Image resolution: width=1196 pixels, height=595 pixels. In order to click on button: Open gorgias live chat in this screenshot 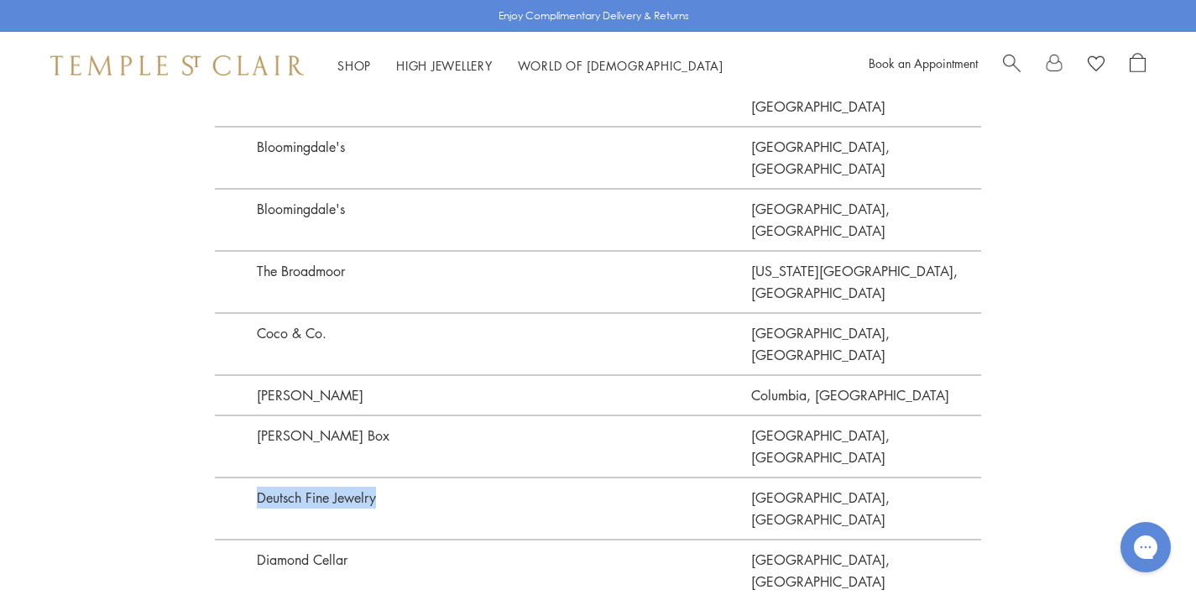, I will do `click(34, 31)`.